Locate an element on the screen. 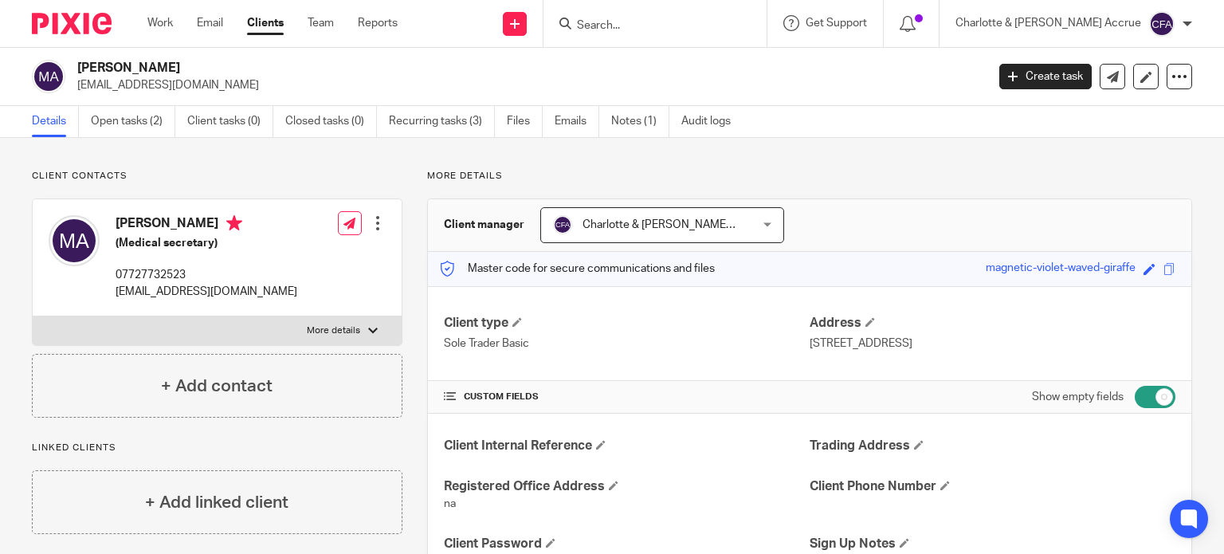 The width and height of the screenshot is (1224, 554). h4: CUSTOM FIELDS is located at coordinates (626, 397).